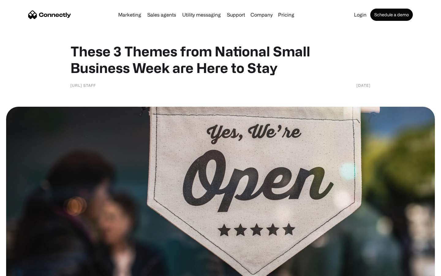  What do you see at coordinates (50, 15) in the screenshot?
I see `a: home` at bounding box center [50, 15].